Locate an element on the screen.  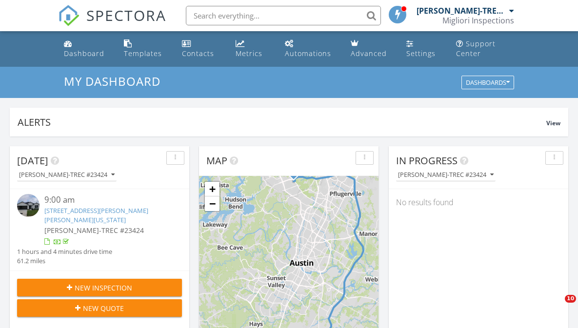
button: New Quote is located at coordinates (99, 308).